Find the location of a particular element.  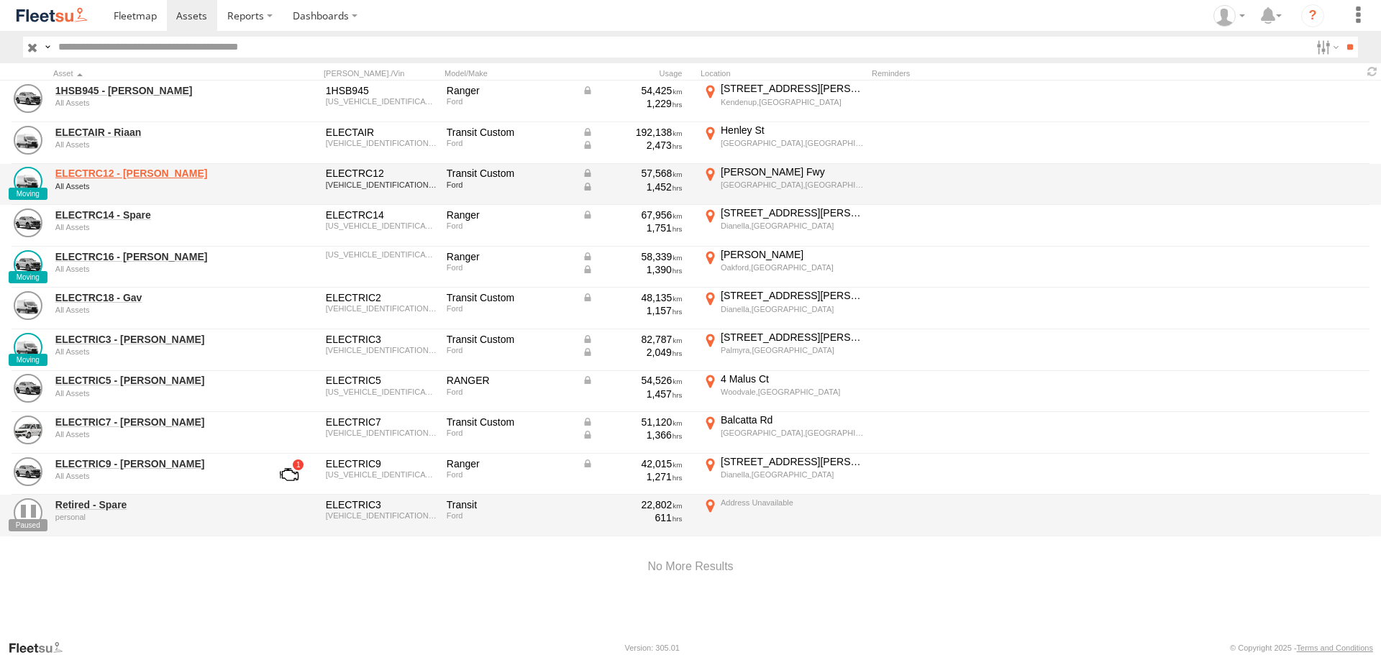

div: Henley St is located at coordinates (792, 130).